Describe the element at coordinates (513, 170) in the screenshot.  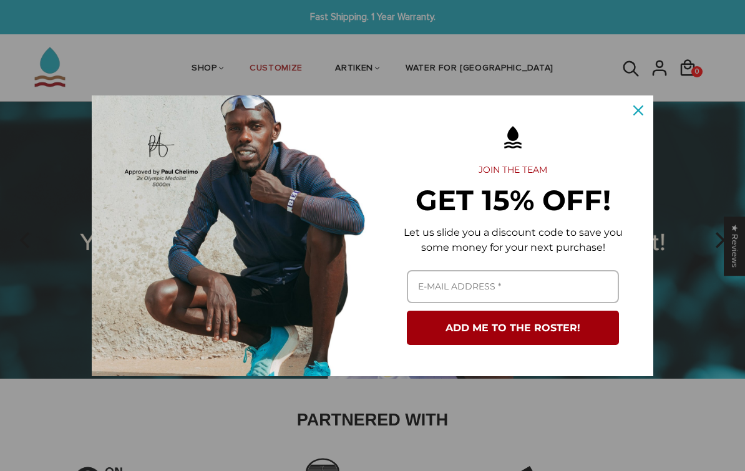
I see `h2: JOIN THE TEAM` at that location.